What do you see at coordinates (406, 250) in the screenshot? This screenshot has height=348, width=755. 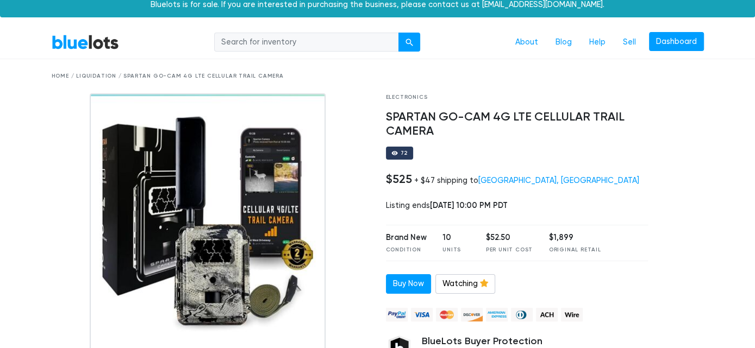 I see `div: Condition` at bounding box center [406, 250].